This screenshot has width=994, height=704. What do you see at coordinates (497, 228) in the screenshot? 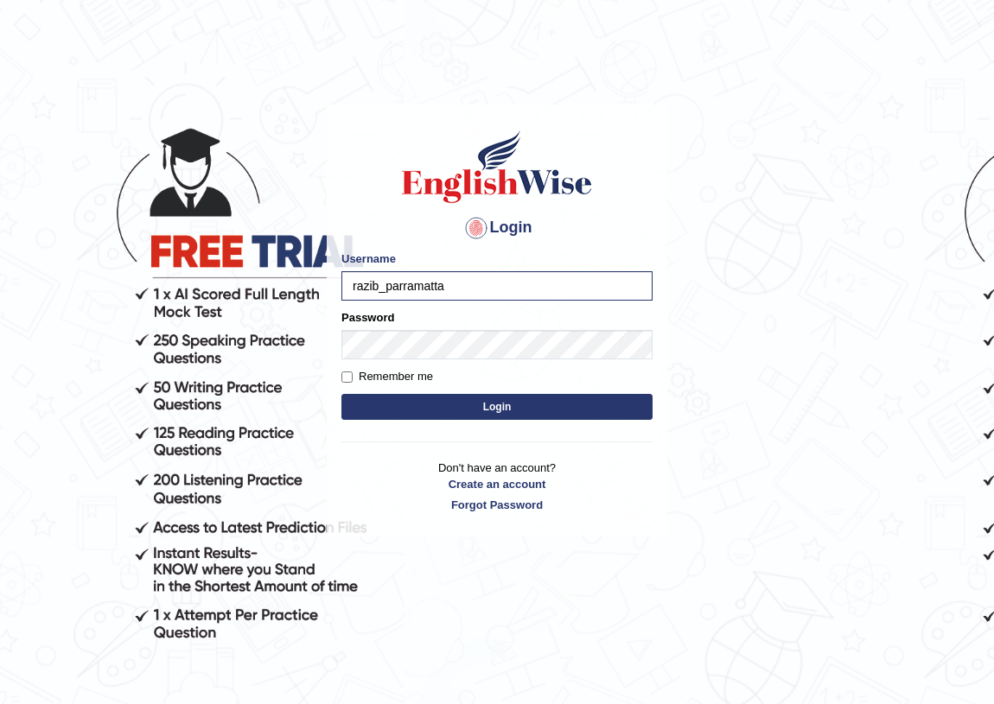
I see `h4: Login` at bounding box center [497, 228].